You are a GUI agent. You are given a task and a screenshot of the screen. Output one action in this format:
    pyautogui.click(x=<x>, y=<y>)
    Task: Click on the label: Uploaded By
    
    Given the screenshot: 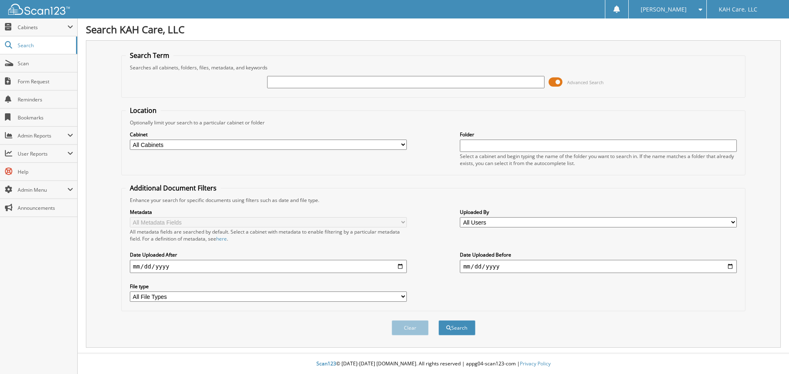 What is the action you would take?
    pyautogui.click(x=598, y=212)
    